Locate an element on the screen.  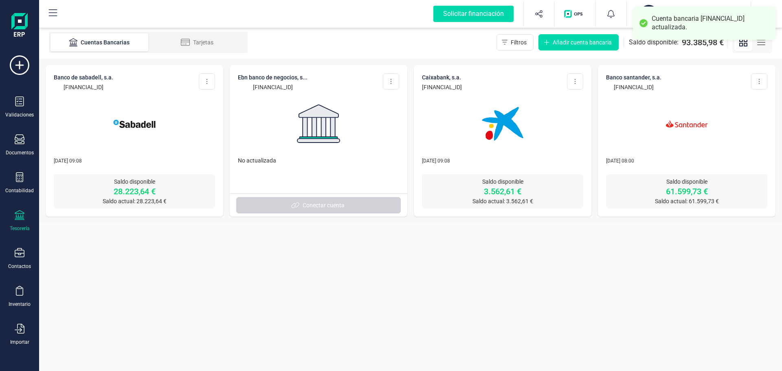
p: Saldo actual: 61.599,73 € is located at coordinates (687, 201).